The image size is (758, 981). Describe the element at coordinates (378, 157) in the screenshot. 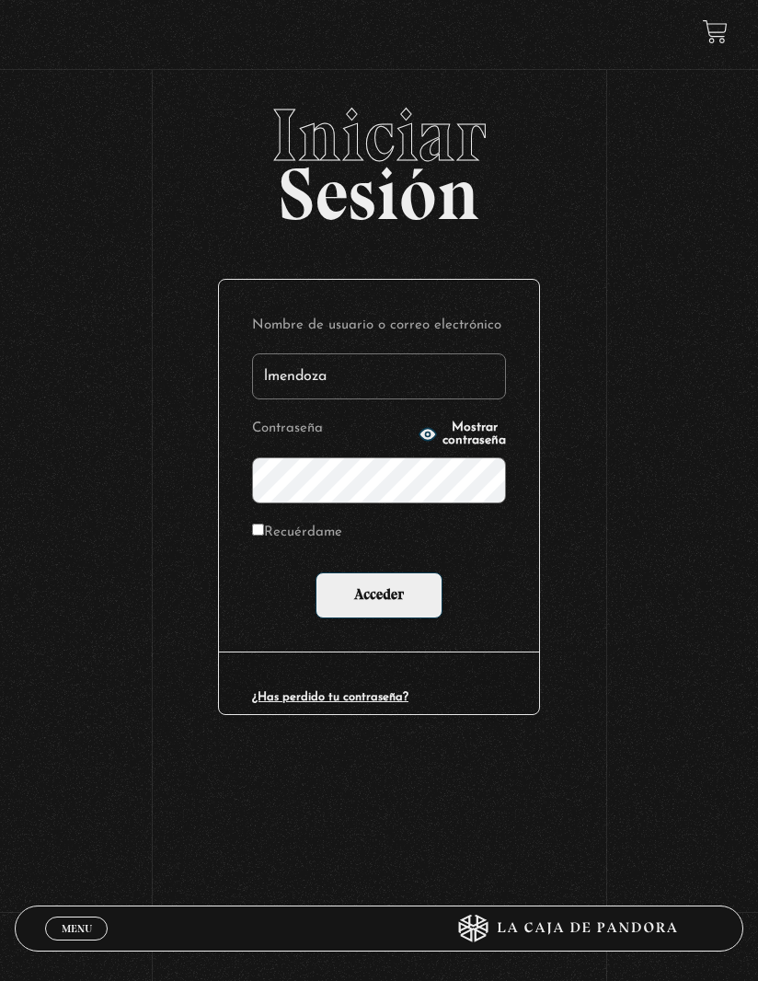

I see `h2: Sesión` at that location.